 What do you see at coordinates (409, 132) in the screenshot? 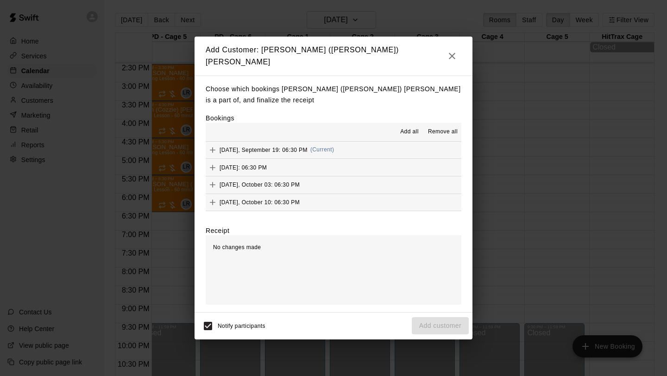
I see `span: Add all` at bounding box center [409, 132].